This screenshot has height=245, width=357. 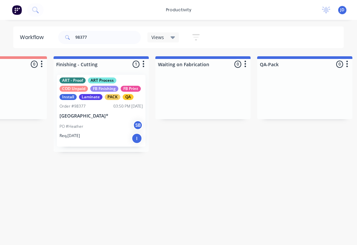 I want to click on div: ART Process, so click(x=102, y=80).